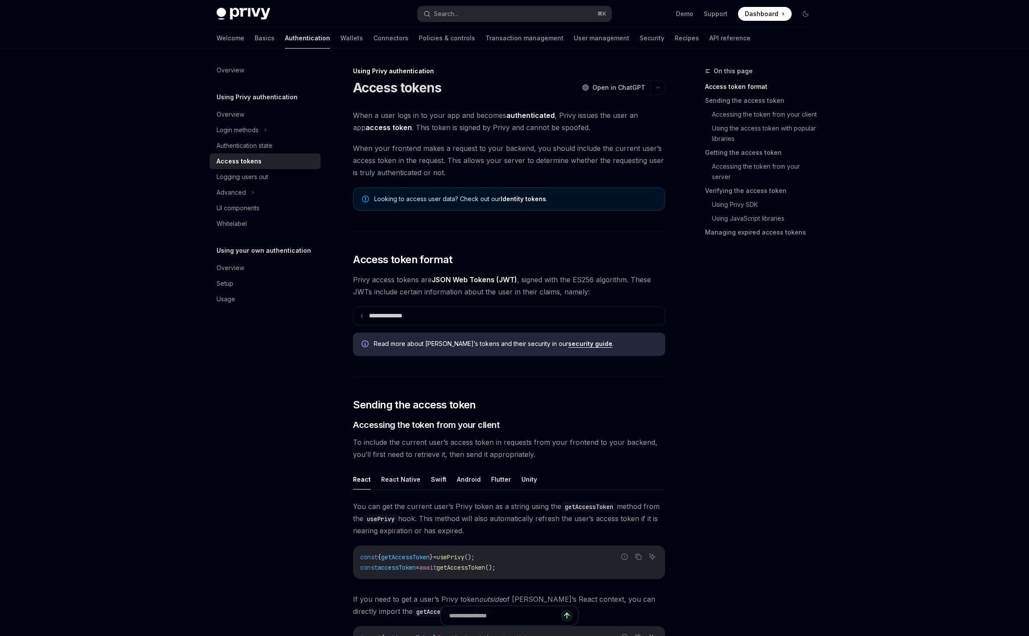  What do you see at coordinates (766, 172) in the screenshot?
I see `a: Accessing the token from your server` at bounding box center [766, 172].